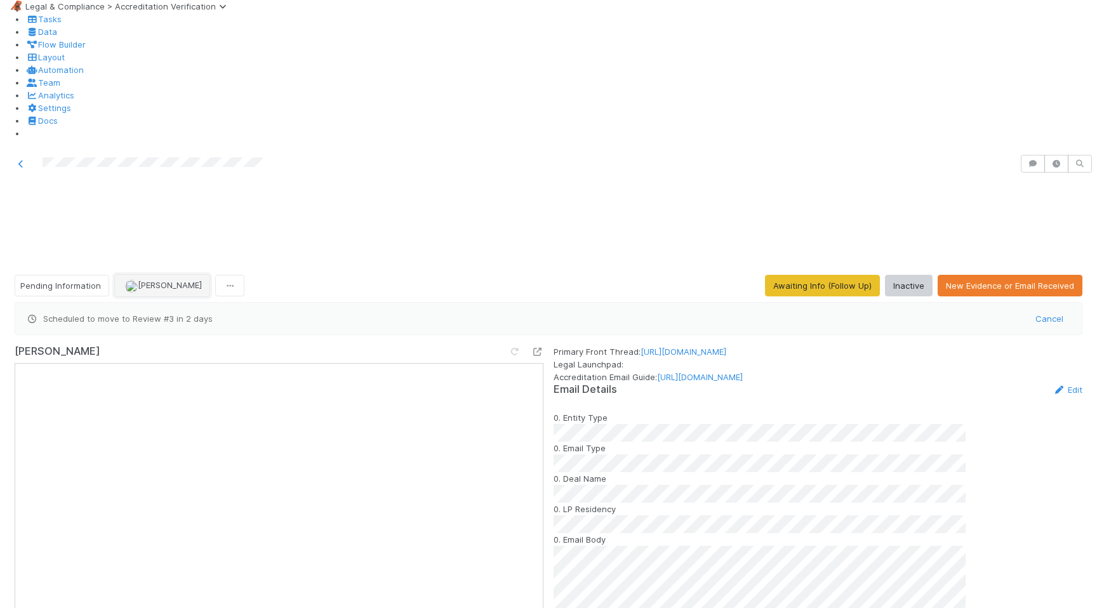 The width and height of the screenshot is (1097, 608). What do you see at coordinates (817, 509) in the screenshot?
I see `div: 0. LP Residency` at bounding box center [817, 509].